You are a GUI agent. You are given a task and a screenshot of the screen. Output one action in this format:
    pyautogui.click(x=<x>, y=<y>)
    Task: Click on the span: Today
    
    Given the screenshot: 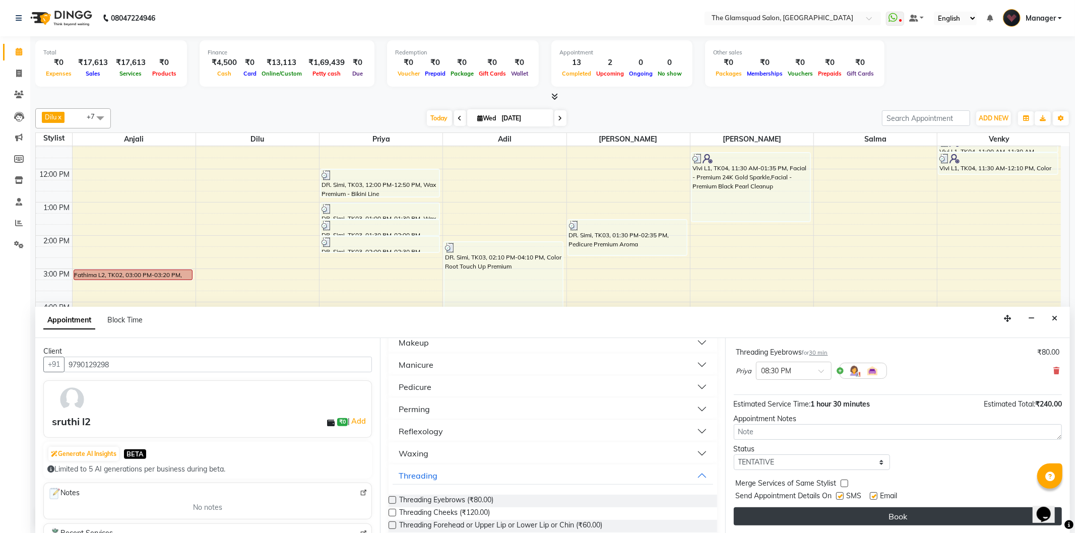 What is the action you would take?
    pyautogui.click(x=439, y=118)
    